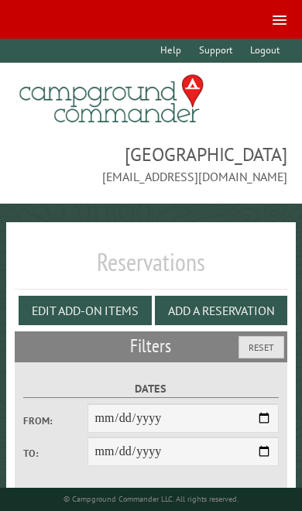 The width and height of the screenshot is (302, 511). What do you see at coordinates (220, 310) in the screenshot?
I see `button: Add a Reservation` at bounding box center [220, 310].